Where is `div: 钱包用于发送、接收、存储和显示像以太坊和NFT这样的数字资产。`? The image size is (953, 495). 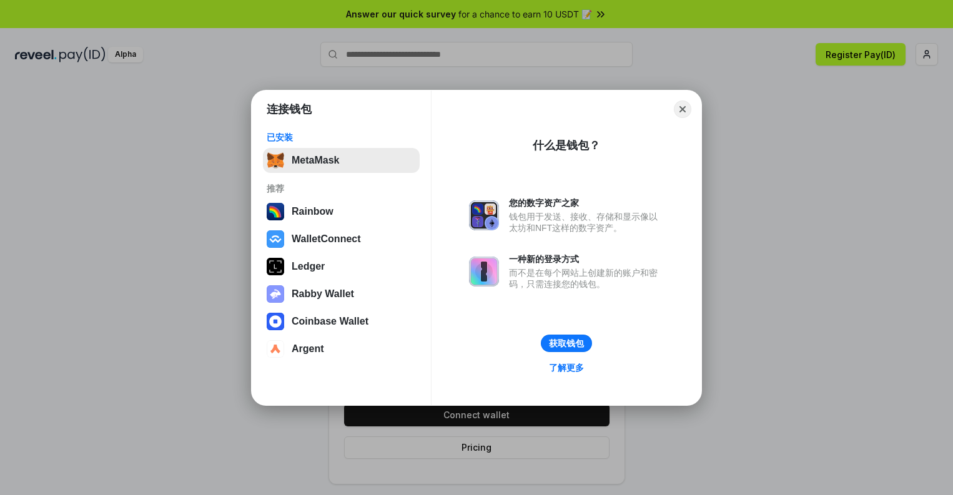
div: 钱包用于发送、接收、存储和显示像以太坊和NFT这样的数字资产。 is located at coordinates (586, 222).